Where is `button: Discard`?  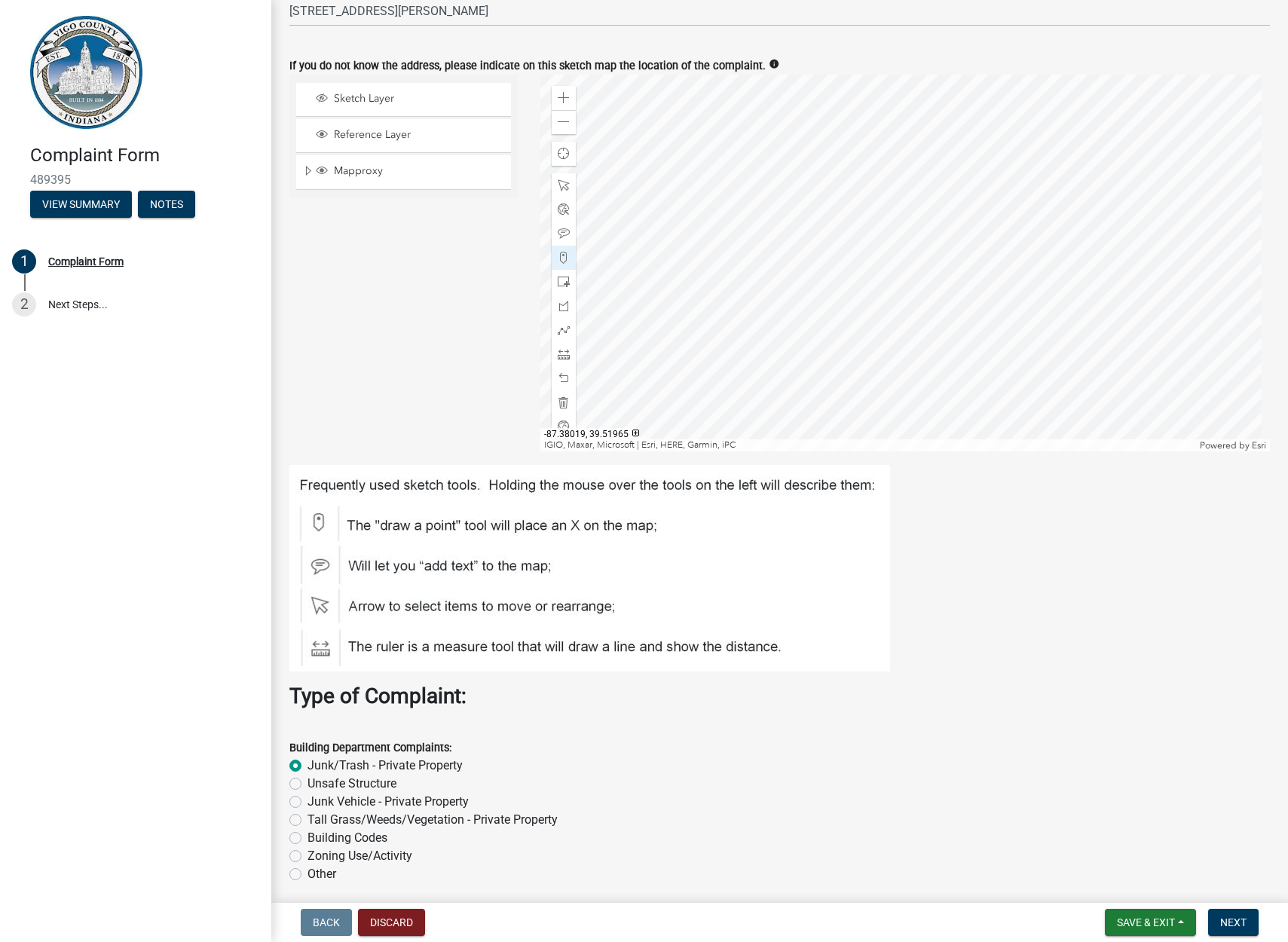
button: Discard is located at coordinates (391, 922).